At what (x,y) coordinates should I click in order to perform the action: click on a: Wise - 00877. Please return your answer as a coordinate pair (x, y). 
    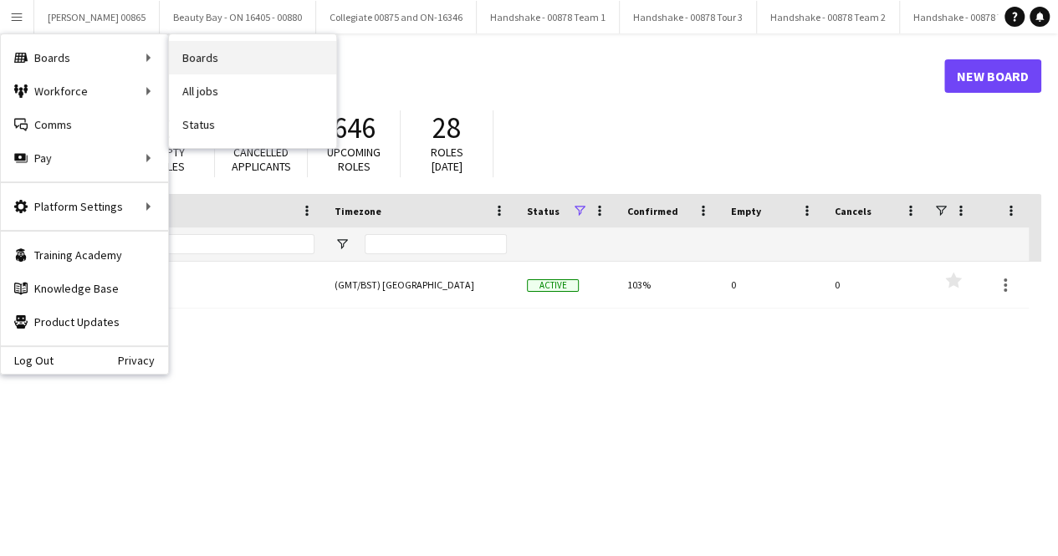
    Looking at the image, I should click on (177, 285).